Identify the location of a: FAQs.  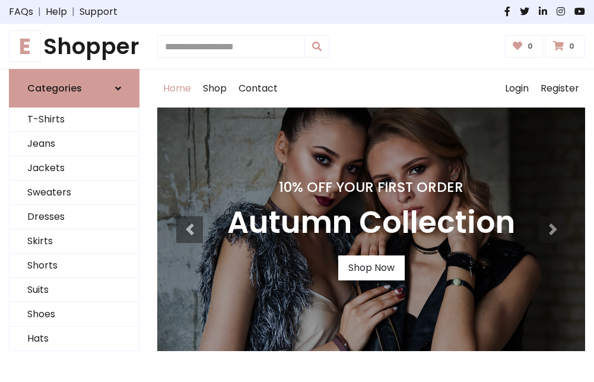
(21, 12).